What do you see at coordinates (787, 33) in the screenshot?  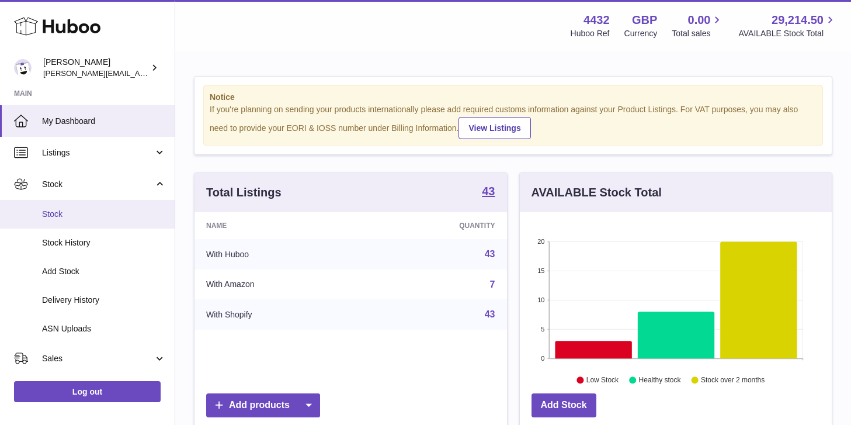 I see `span: AVAILABLE Stock Total` at bounding box center [787, 33].